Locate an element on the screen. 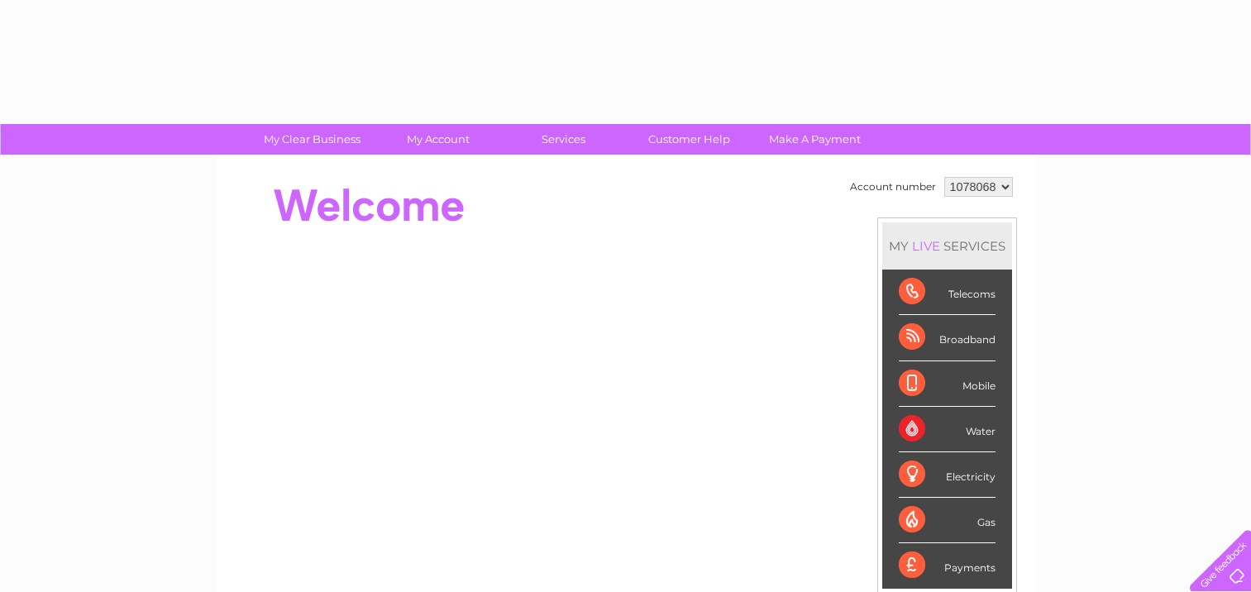 Image resolution: width=1251 pixels, height=592 pixels. div: Water is located at coordinates (947, 429).